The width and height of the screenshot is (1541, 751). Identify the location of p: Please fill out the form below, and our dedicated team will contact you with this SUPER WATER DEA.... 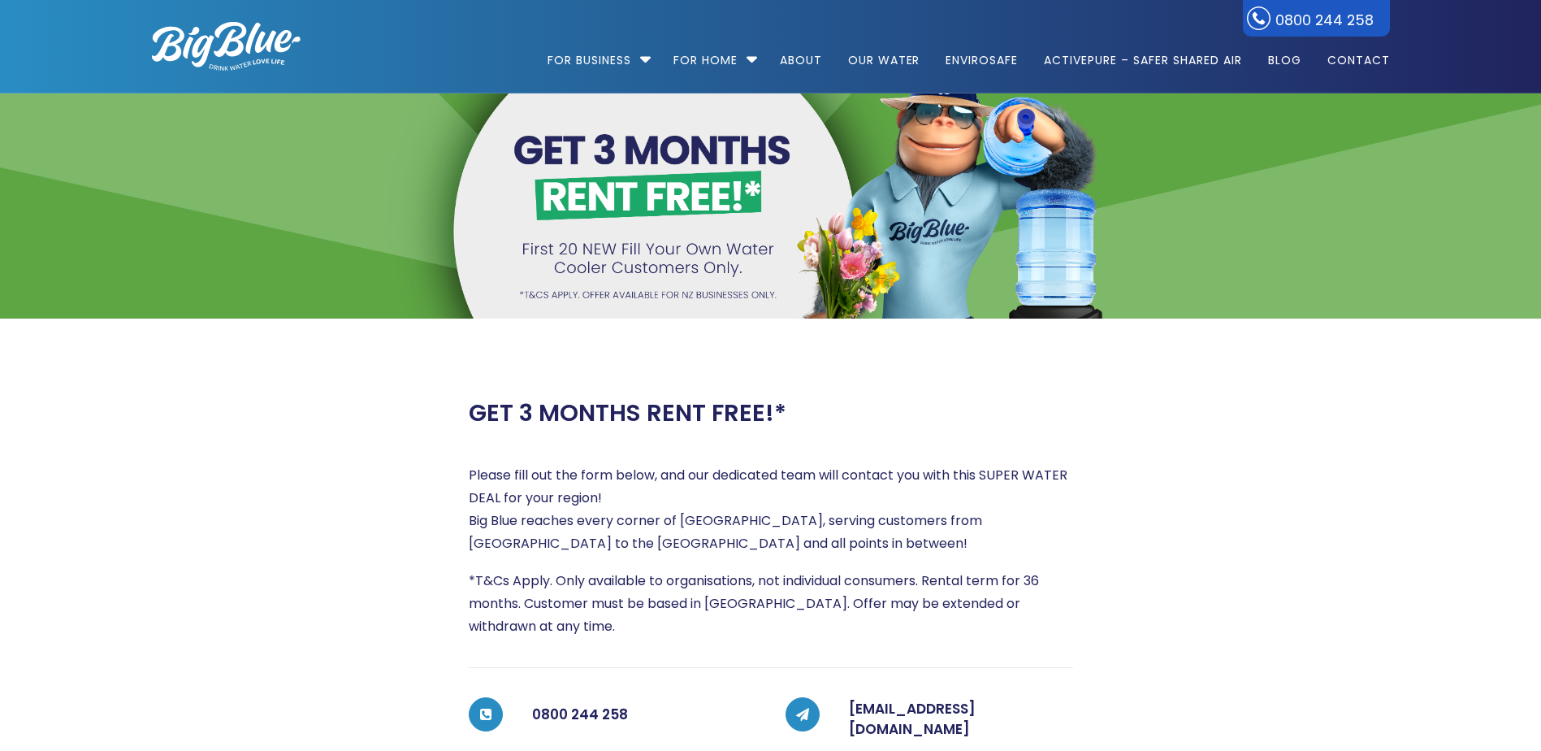
(771, 509).